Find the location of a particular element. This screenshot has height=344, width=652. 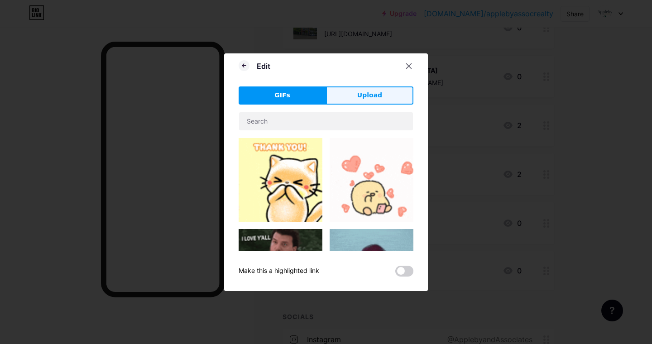

button: GIFs is located at coordinates (282, 96).